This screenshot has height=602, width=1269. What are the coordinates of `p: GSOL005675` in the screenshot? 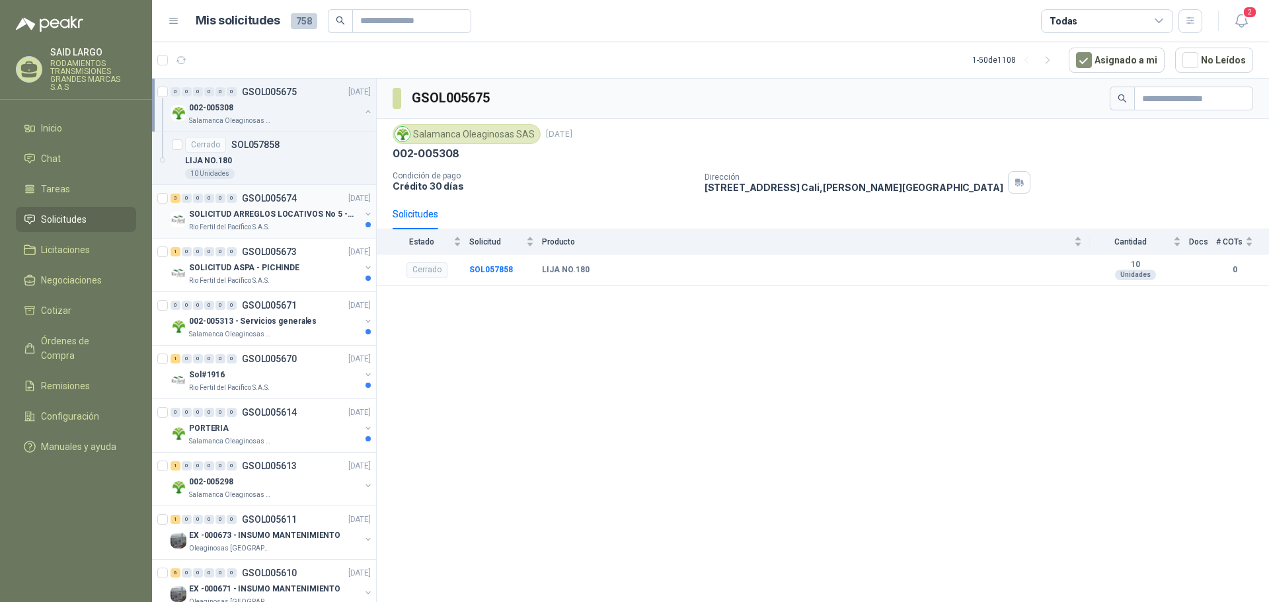 It's located at (269, 92).